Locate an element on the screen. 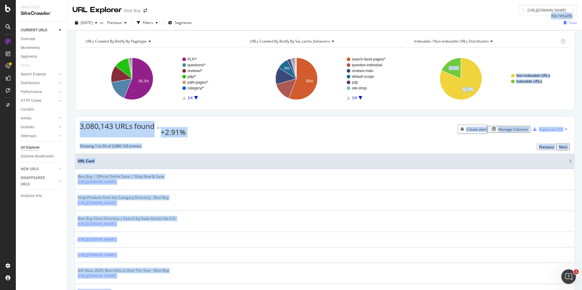 The image size is (582, 290). button: Segments is located at coordinates (180, 23).